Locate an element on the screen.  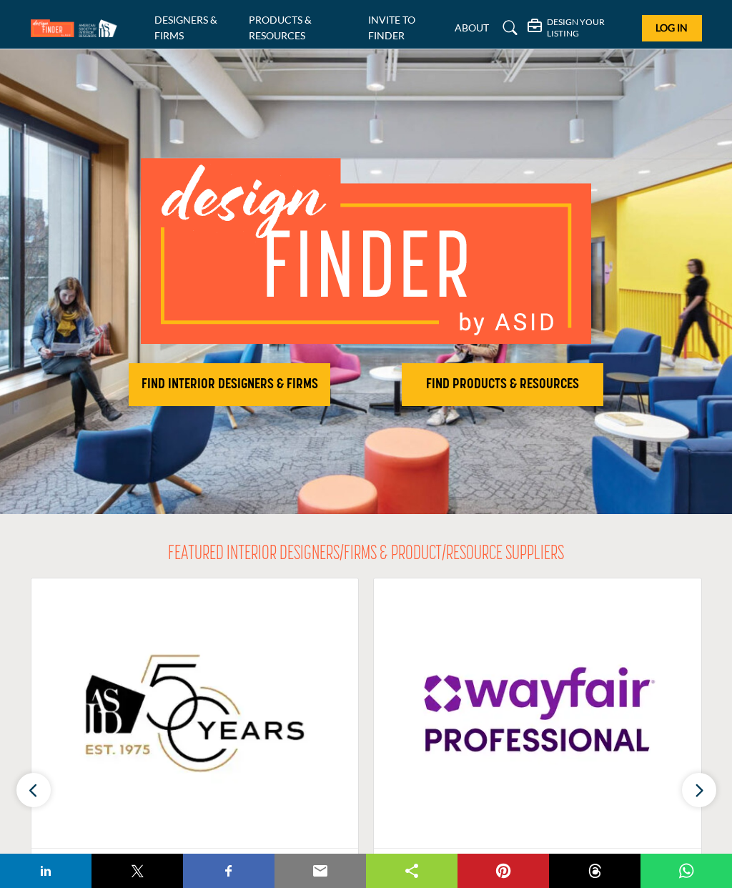
div: DESIGN YOUR LISTING is located at coordinates (579, 27).